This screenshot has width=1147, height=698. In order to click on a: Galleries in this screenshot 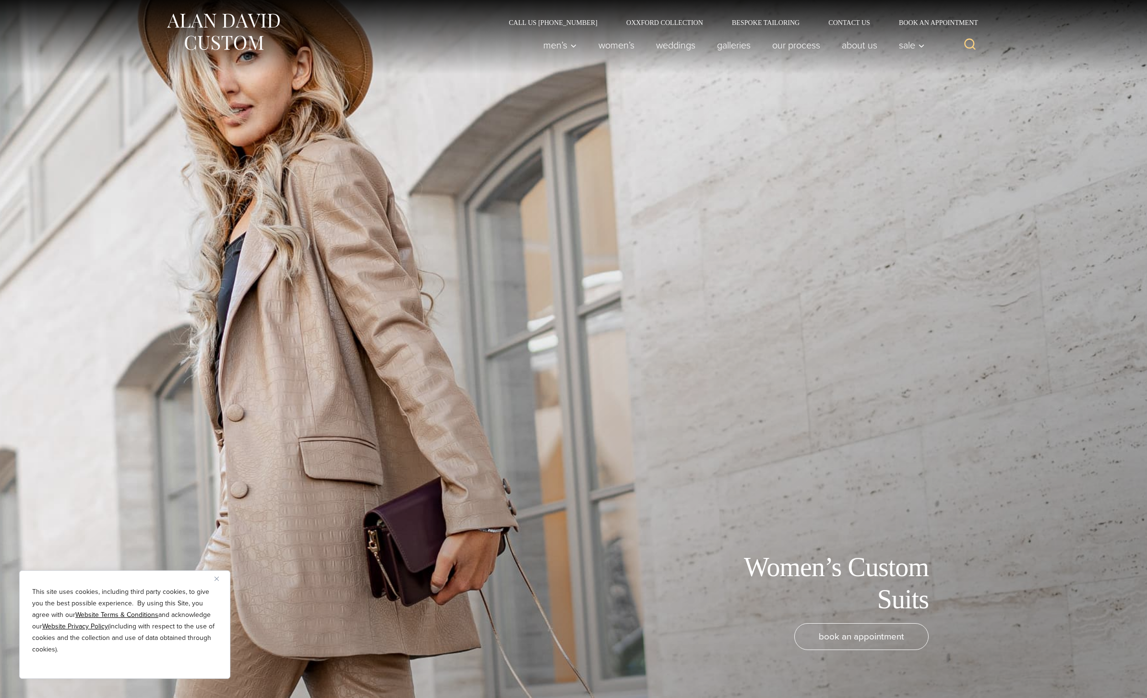, I will do `click(734, 45)`.